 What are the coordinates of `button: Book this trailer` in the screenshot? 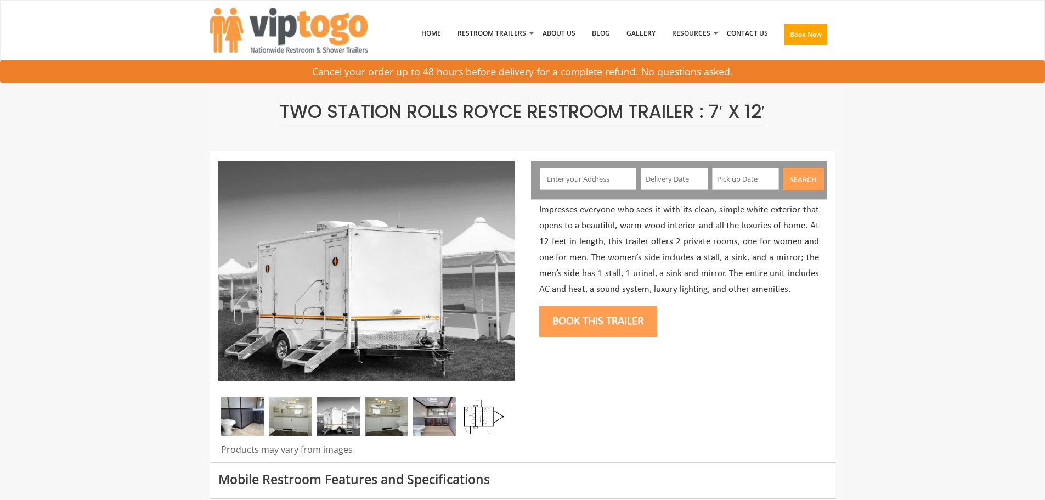 It's located at (598, 321).